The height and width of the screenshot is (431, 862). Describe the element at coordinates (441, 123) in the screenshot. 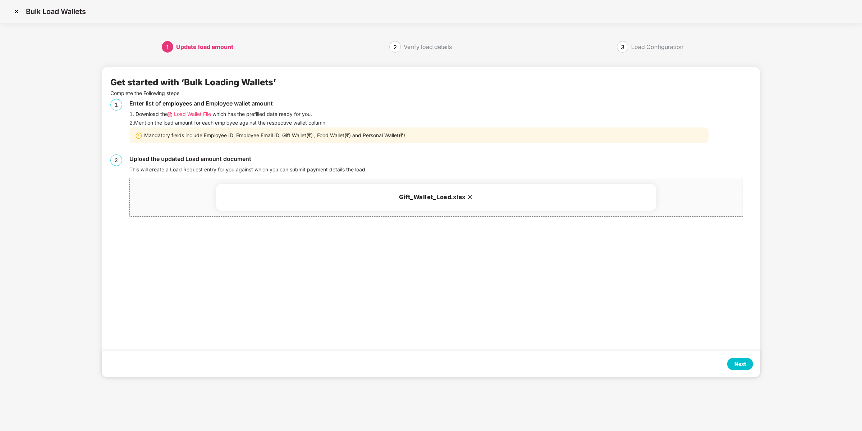

I see `div: 2. Mention the load amount for each employee against the respective wallet column.` at that location.